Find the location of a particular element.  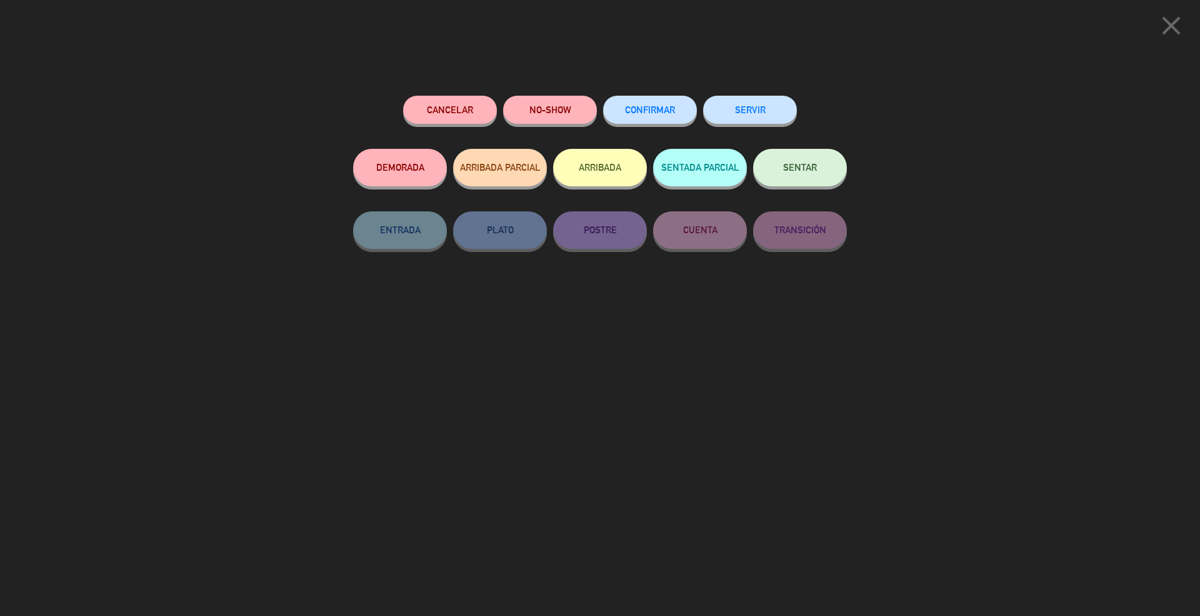

button: SERVIR is located at coordinates (750, 109).